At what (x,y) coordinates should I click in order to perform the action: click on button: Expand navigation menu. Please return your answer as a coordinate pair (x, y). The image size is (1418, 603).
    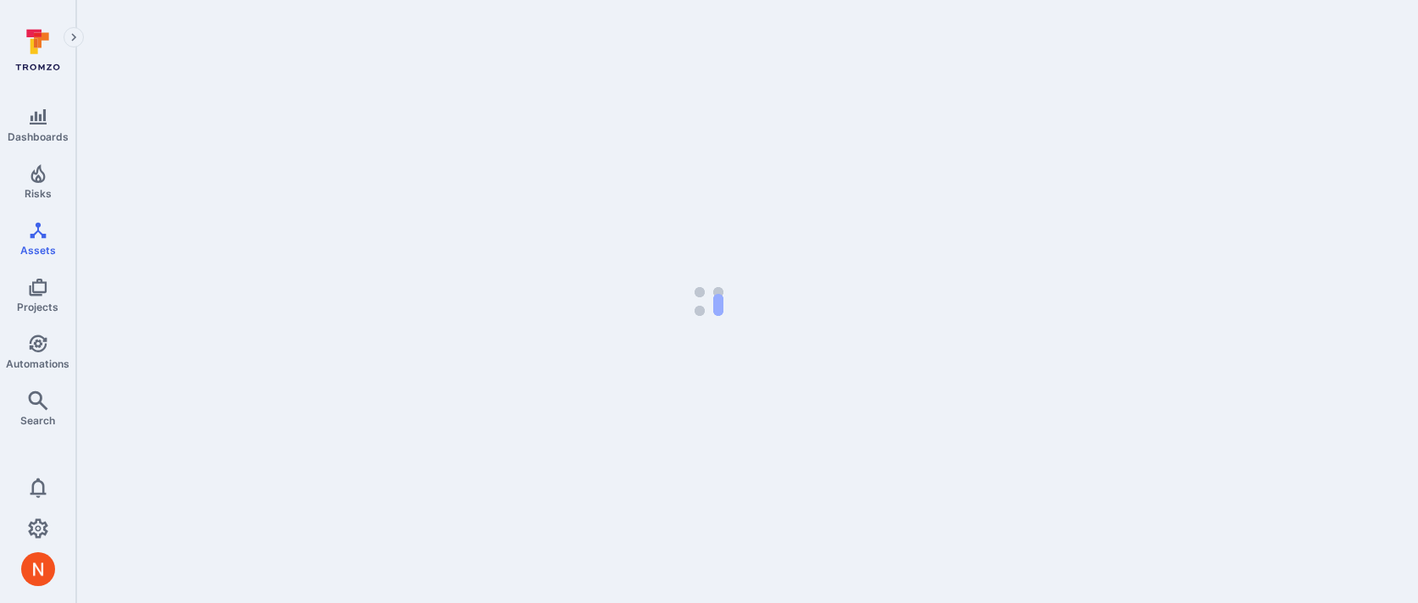
    Looking at the image, I should click on (74, 37).